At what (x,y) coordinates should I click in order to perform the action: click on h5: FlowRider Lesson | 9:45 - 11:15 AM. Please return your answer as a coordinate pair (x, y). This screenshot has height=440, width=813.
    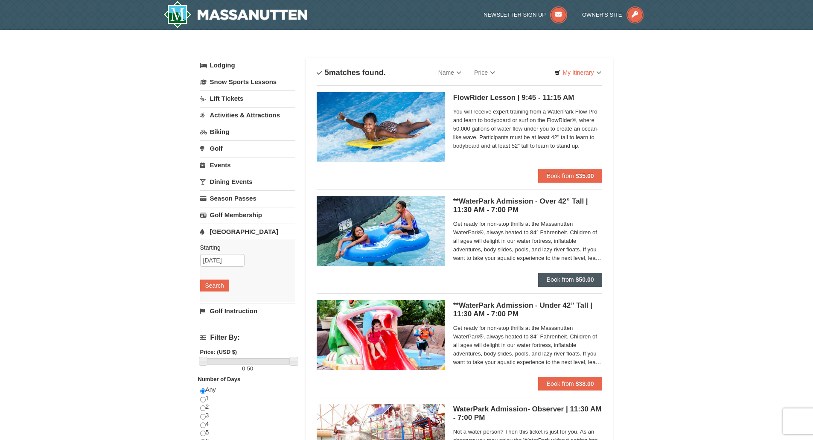
    Looking at the image, I should click on (528, 98).